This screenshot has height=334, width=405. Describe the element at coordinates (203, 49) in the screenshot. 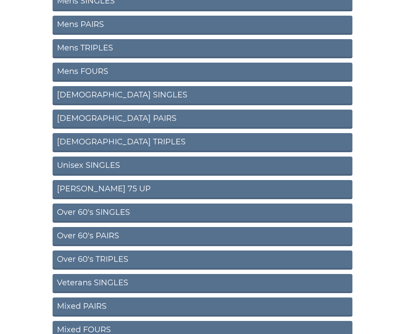

I see `a: Mens TRIPLES` at that location.